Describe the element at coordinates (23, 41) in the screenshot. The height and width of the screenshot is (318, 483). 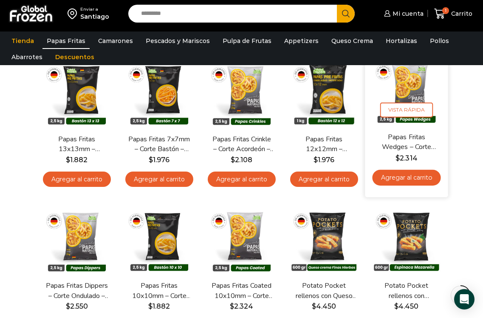
I see `a: Tienda` at that location.